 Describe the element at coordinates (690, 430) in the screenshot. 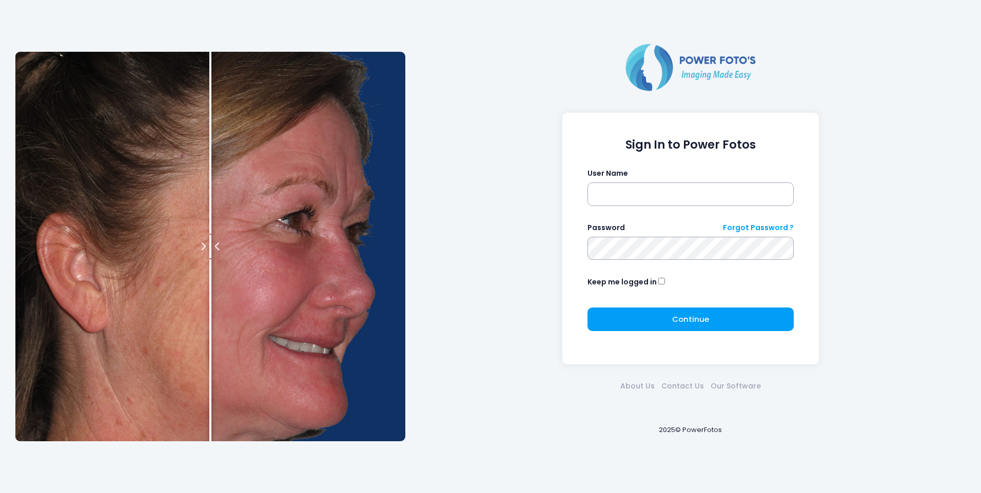

I see `div: 2025© PowerFotos` at that location.